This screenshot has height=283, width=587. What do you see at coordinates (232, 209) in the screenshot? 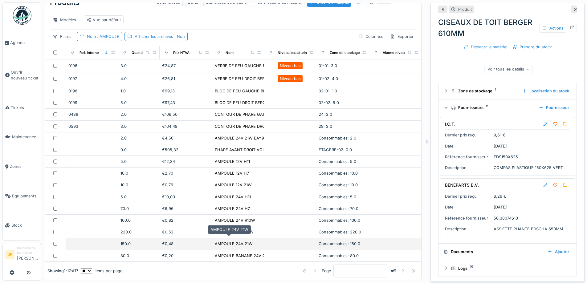
I see `div: AMPOULE 24V H7` at bounding box center [232, 209].